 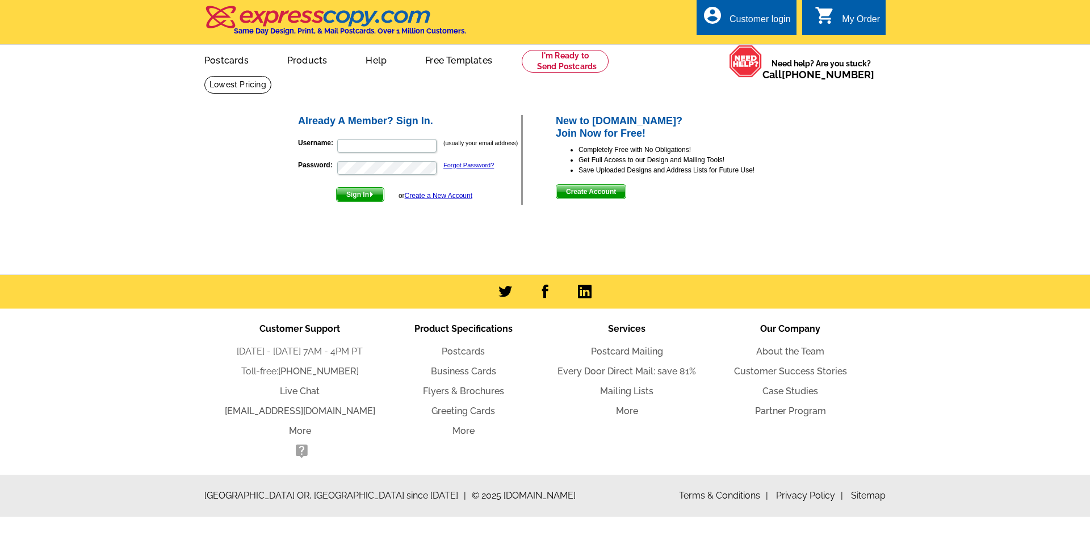 I want to click on img: button-next-arrow-white.png, so click(x=371, y=194).